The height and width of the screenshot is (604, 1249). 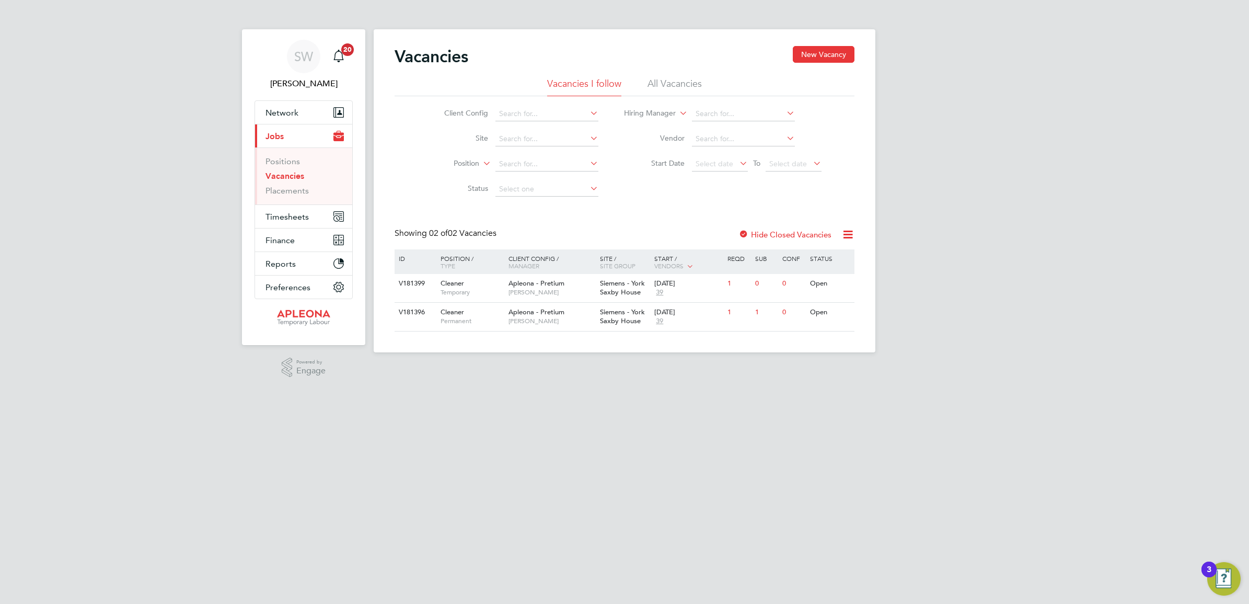 I want to click on span: Timesheets, so click(x=287, y=216).